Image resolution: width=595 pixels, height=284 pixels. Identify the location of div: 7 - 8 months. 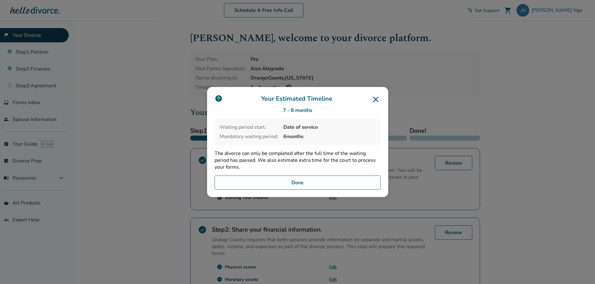
(297, 110).